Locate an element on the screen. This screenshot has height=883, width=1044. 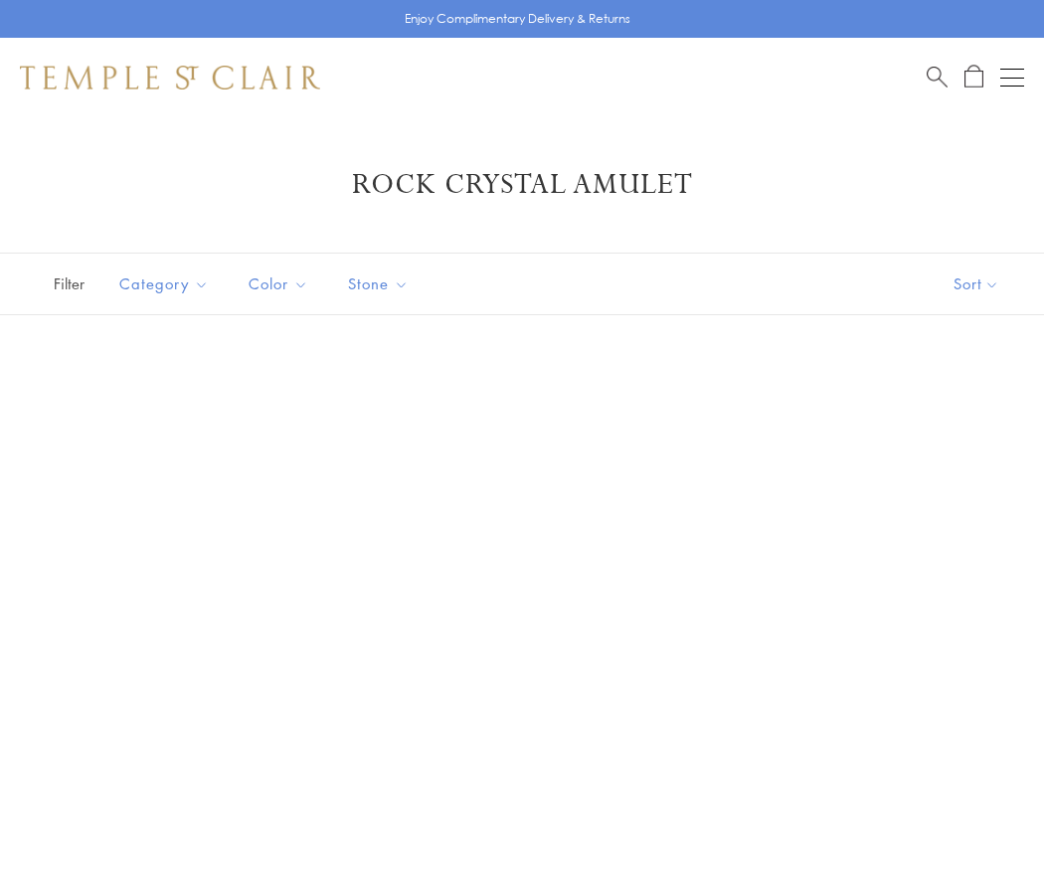
button: Color is located at coordinates (278, 283).